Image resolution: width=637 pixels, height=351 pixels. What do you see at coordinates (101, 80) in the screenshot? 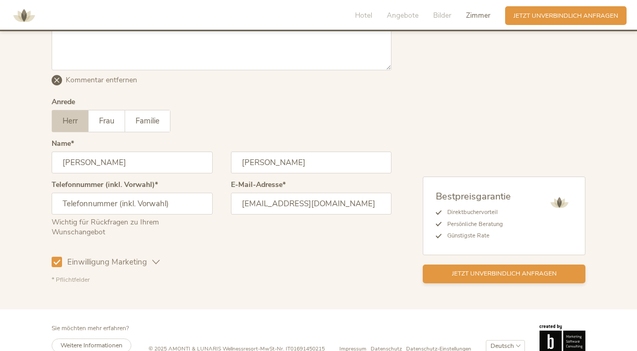
I see `span: Kommentar entfernen` at bounding box center [101, 80].